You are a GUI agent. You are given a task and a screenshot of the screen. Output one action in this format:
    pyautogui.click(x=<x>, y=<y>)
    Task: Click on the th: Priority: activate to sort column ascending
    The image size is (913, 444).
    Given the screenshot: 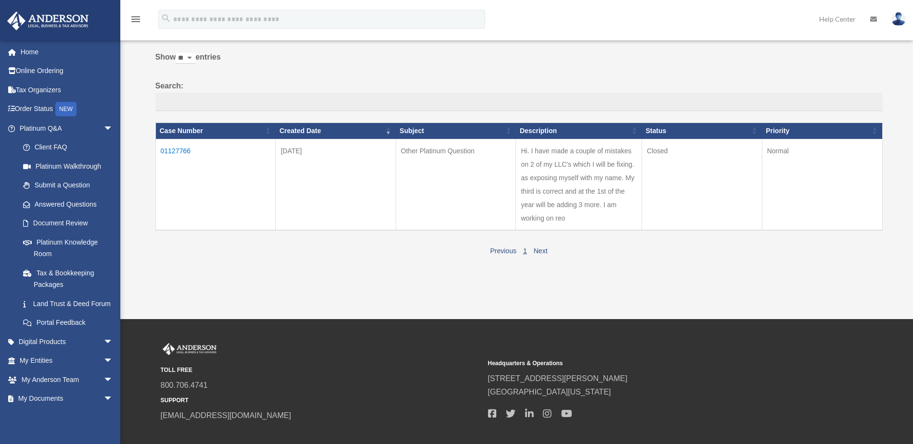 What is the action you would take?
    pyautogui.click(x=822, y=131)
    